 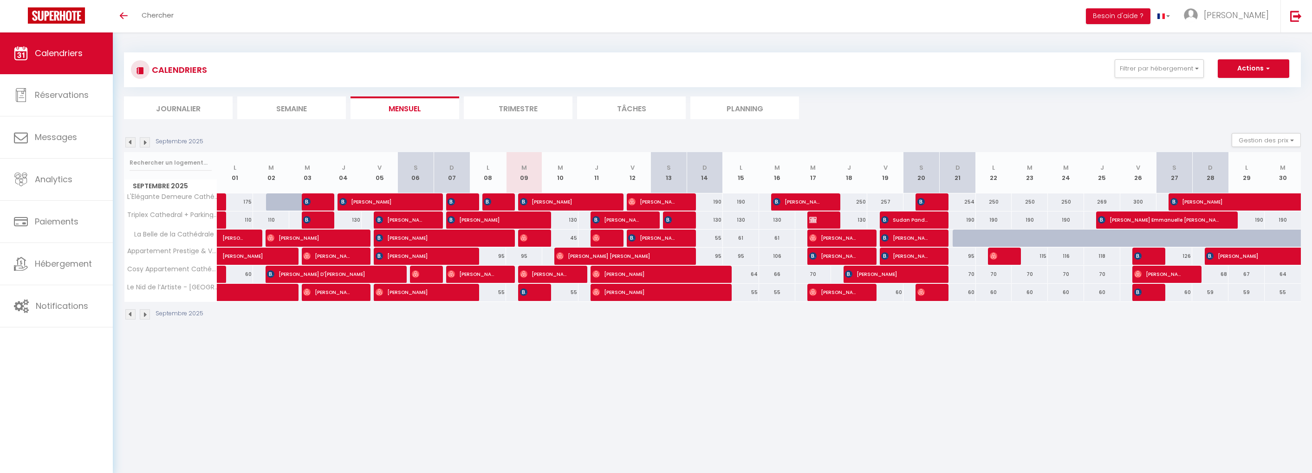 What do you see at coordinates (172, 215) in the screenshot?
I see `span: Triplex Cathedral + Parking Gratuit` at bounding box center [172, 215].